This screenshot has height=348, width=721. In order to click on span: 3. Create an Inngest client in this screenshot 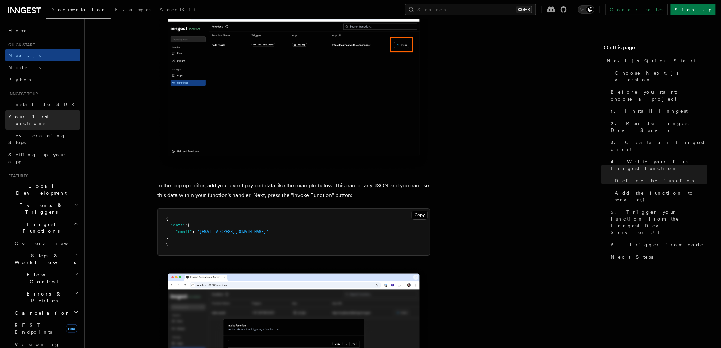, I will do `click(659, 146)`.